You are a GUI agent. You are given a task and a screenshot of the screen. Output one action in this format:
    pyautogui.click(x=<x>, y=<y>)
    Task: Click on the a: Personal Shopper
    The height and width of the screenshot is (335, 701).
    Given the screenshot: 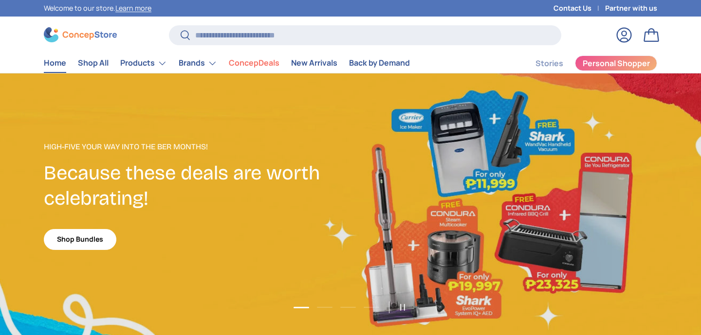 What is the action you would take?
    pyautogui.click(x=616, y=63)
    